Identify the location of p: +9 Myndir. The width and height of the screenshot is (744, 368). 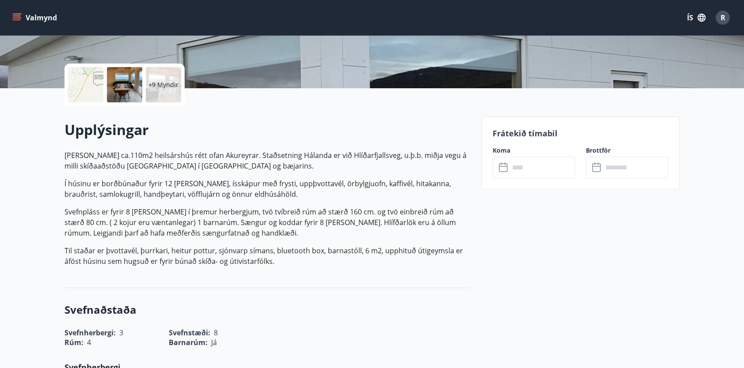
(163, 85).